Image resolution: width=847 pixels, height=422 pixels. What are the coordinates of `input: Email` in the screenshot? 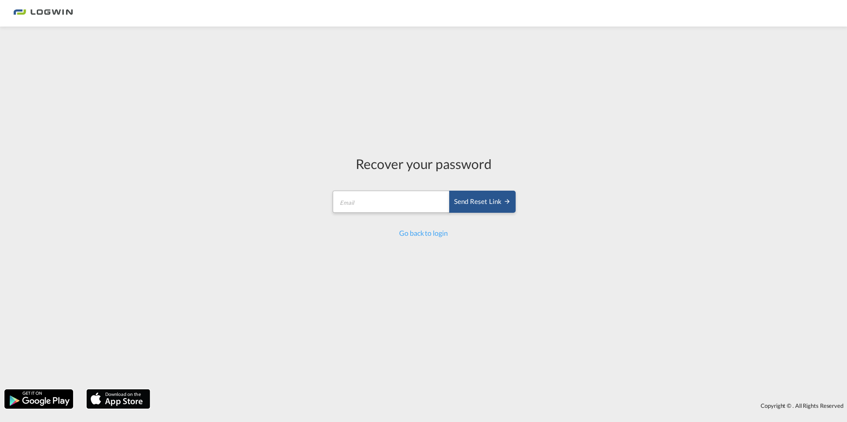 It's located at (391, 202).